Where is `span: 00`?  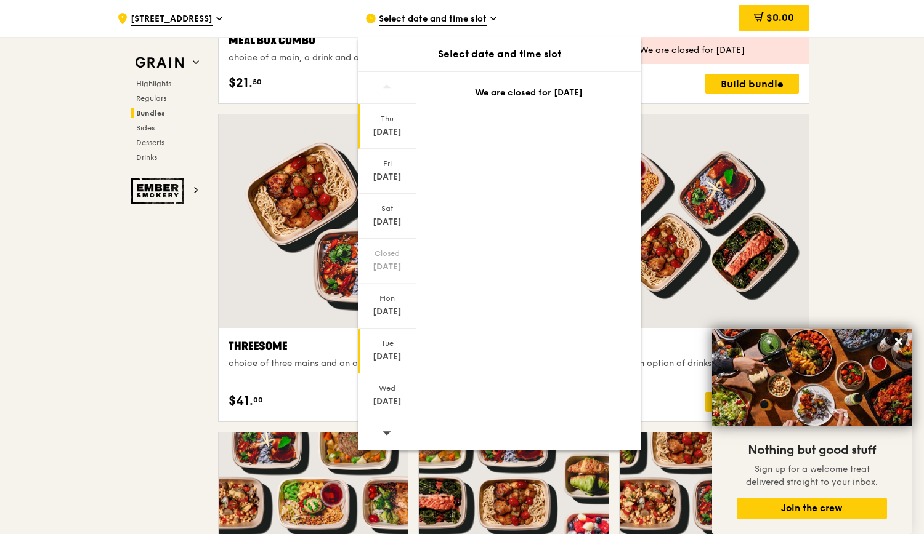
span: 00 is located at coordinates (258, 400).